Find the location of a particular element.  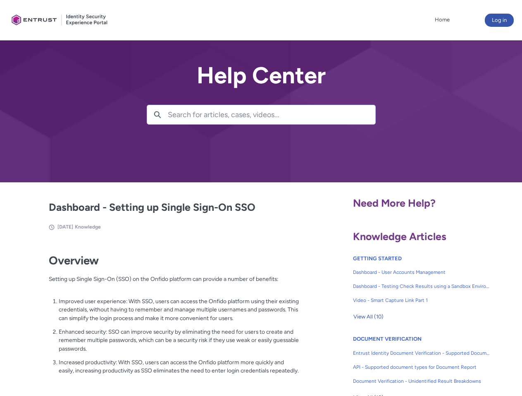

p: Improved user experience: With SSO, users can access the Onfido platform using their existing cre... is located at coordinates (179, 310).